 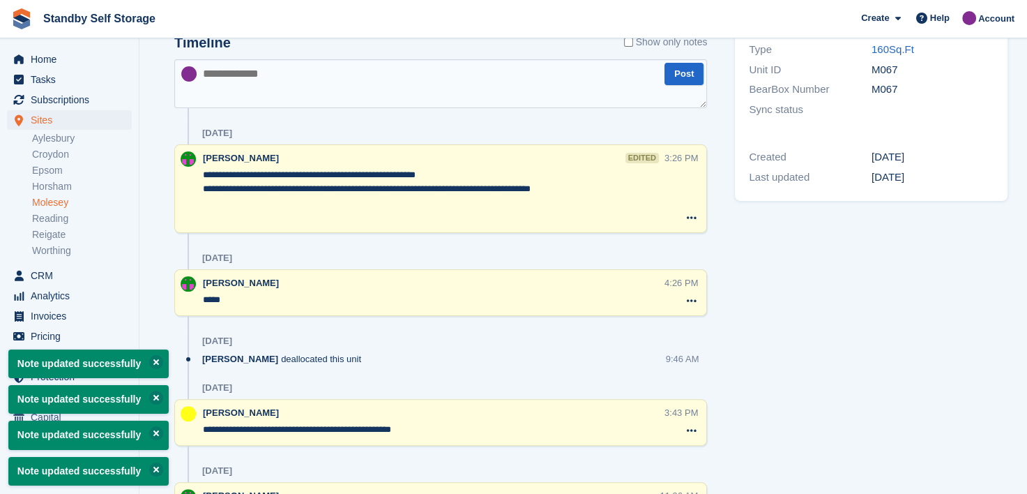 What do you see at coordinates (82, 170) in the screenshot?
I see `a: Epsom` at bounding box center [82, 170].